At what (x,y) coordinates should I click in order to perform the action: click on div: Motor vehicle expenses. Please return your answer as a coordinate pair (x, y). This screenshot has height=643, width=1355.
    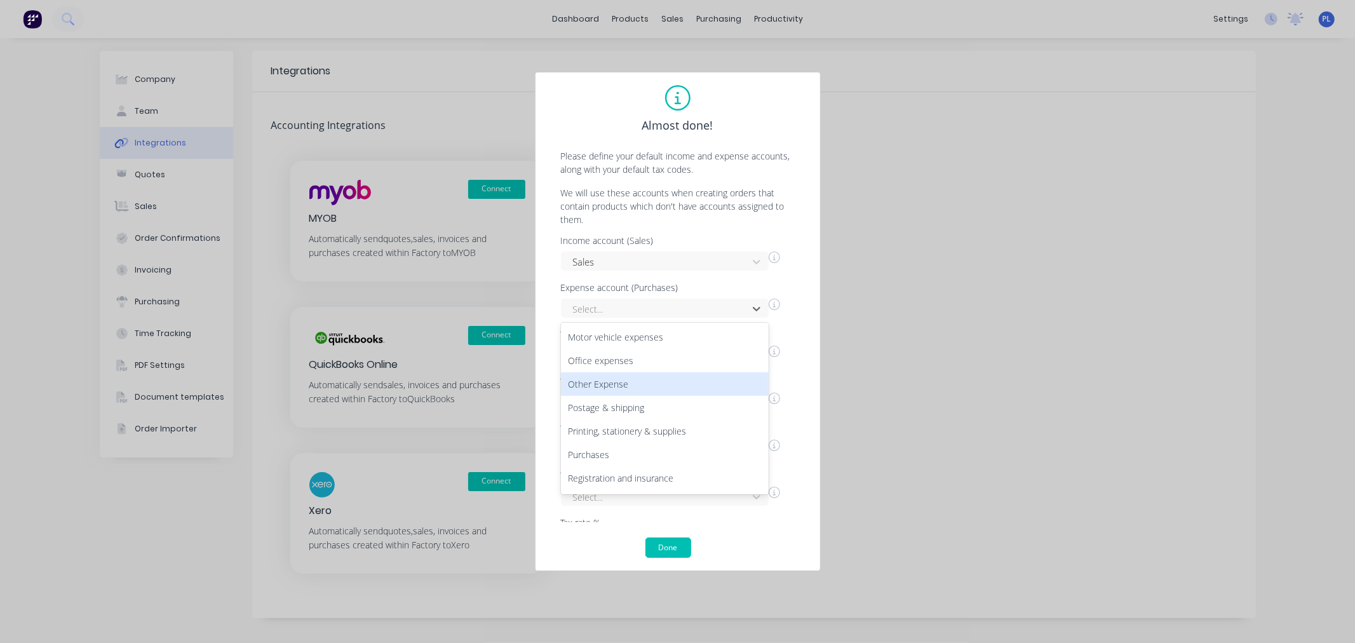
    Looking at the image, I should click on (664, 337).